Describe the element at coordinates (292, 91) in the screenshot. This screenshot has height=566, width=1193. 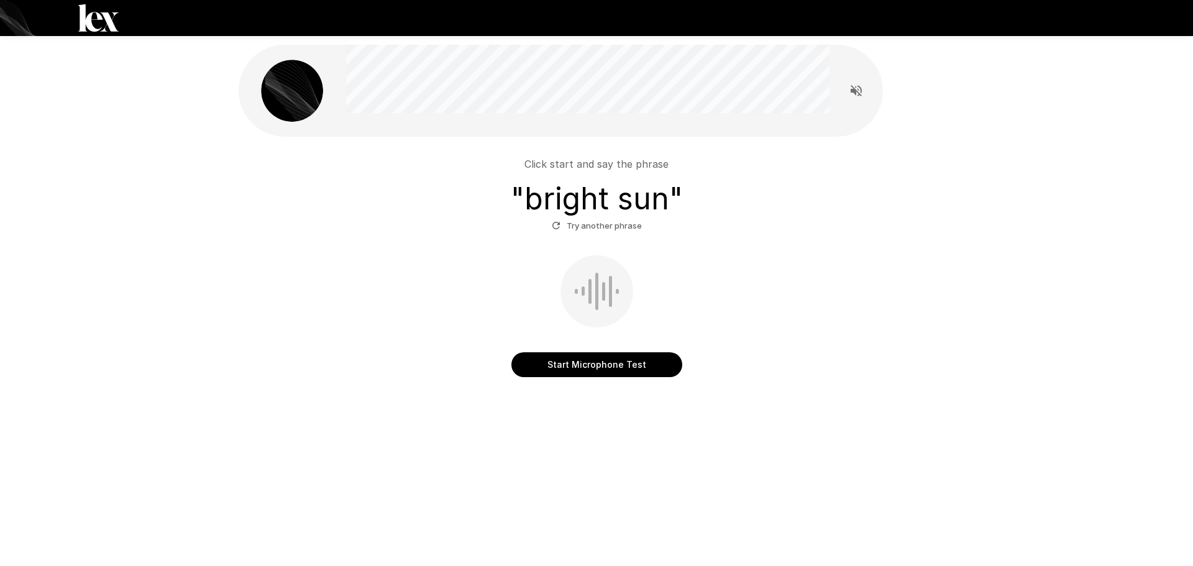
I see `img: lex_avatar2.png` at that location.